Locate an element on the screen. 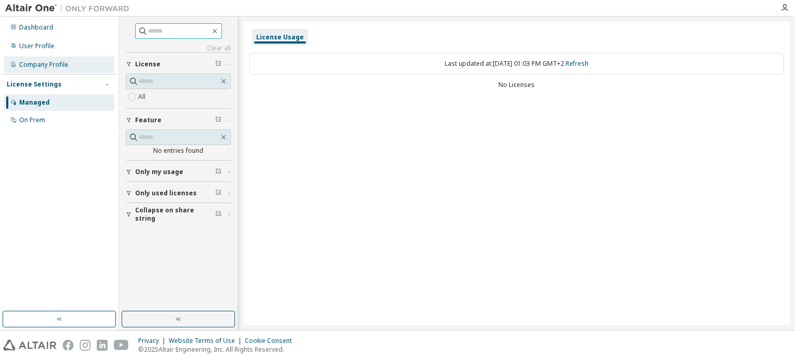  span: Feature is located at coordinates (148, 120).